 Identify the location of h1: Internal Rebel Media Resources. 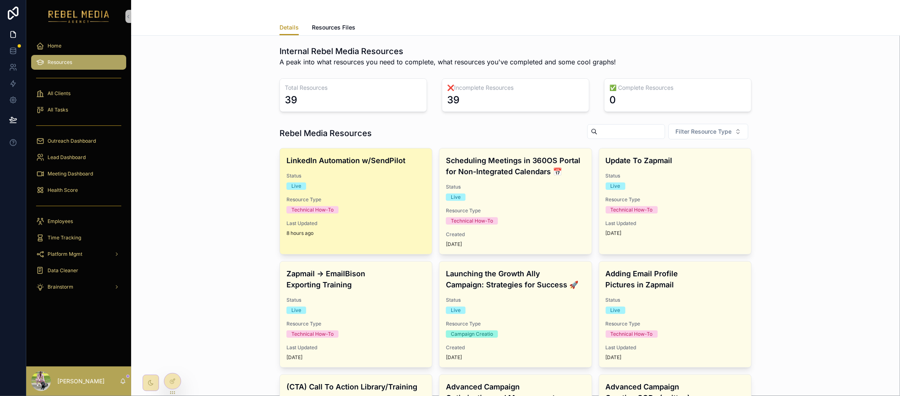
(447, 51).